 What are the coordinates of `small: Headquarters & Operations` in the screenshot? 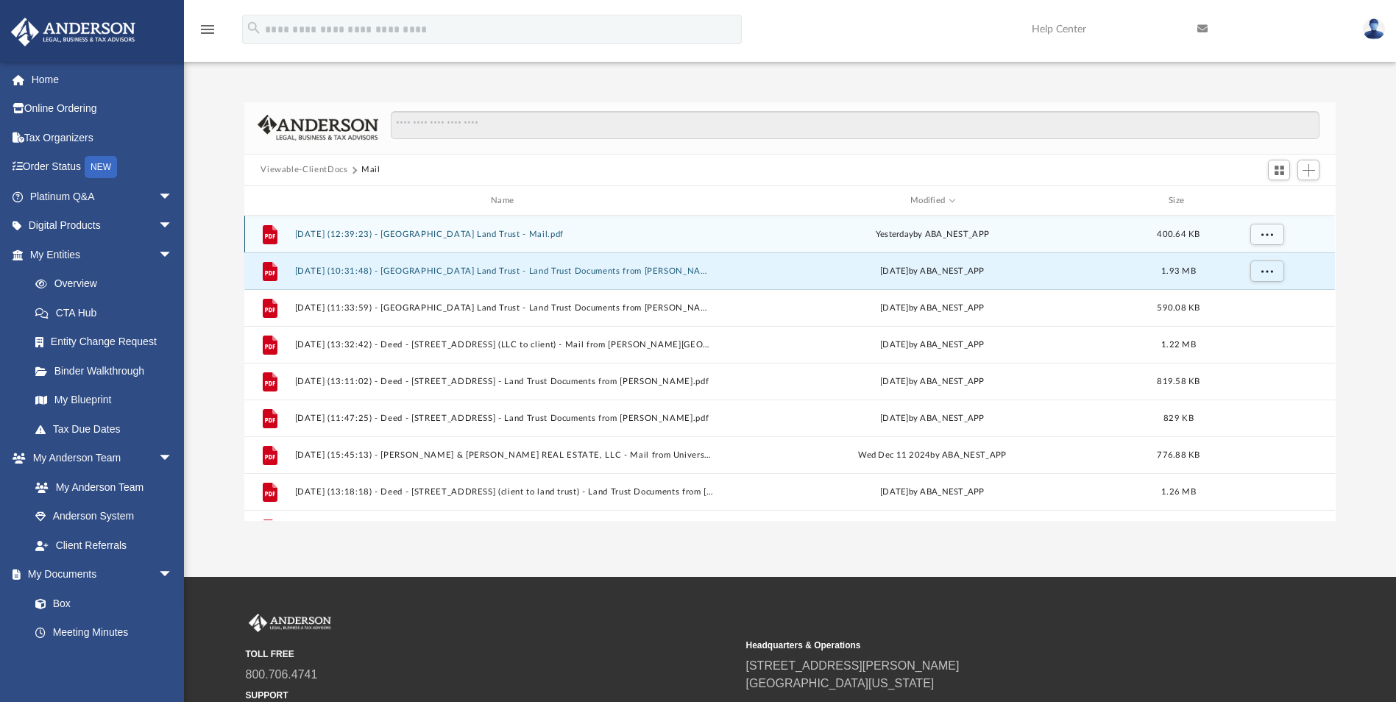 It's located at (991, 645).